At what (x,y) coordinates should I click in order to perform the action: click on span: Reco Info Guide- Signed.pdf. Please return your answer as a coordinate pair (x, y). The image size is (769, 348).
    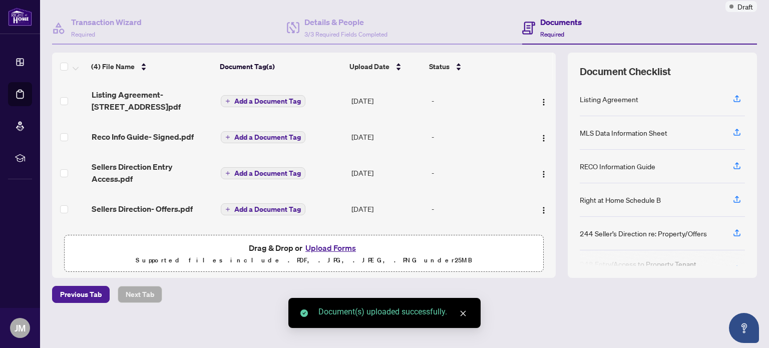
    Looking at the image, I should click on (143, 137).